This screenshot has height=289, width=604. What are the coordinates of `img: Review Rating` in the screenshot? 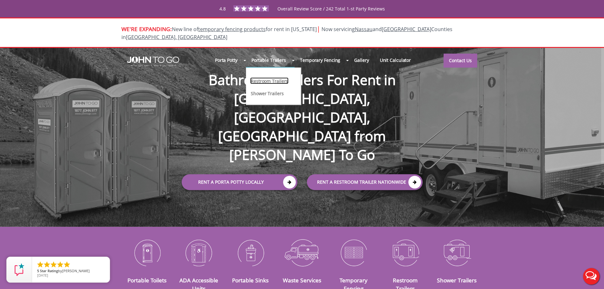 It's located at (19, 270).